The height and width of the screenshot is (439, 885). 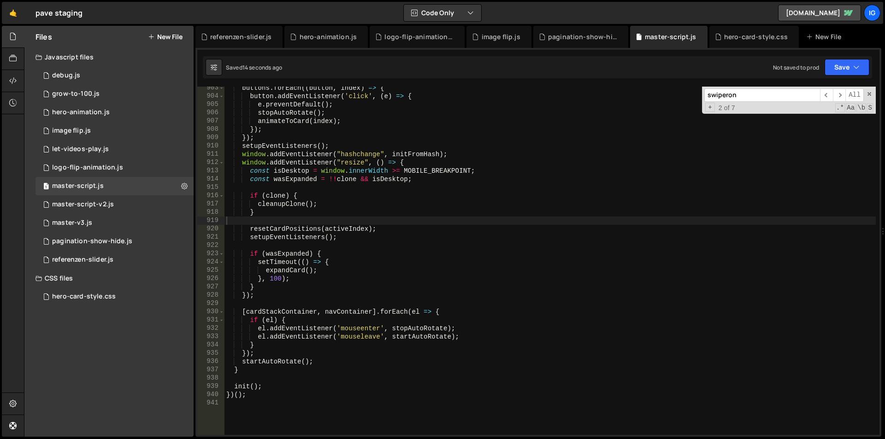 I want to click on div: 928, so click(x=211, y=296).